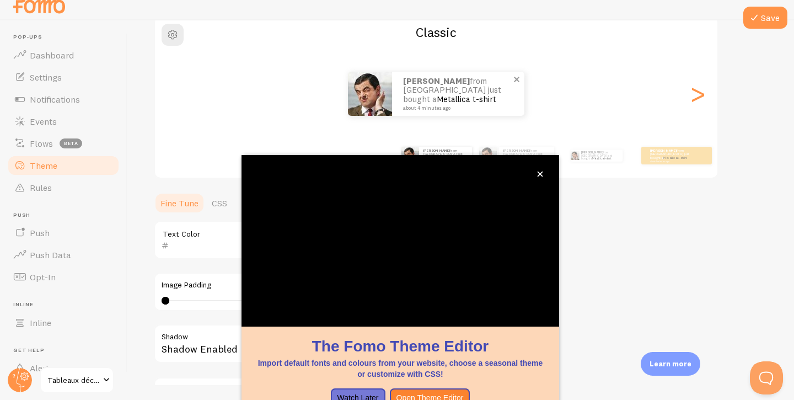 This screenshot has width=794, height=400. What do you see at coordinates (670, 363) in the screenshot?
I see `p: Learn more` at bounding box center [670, 363].